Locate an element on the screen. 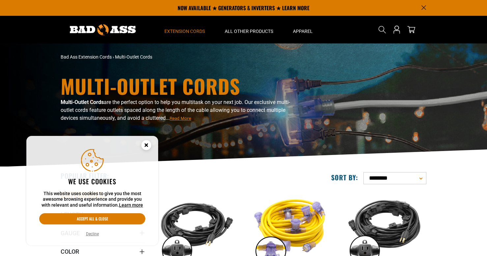 This screenshot has width=487, height=256. span: All Other Products is located at coordinates (249, 31).